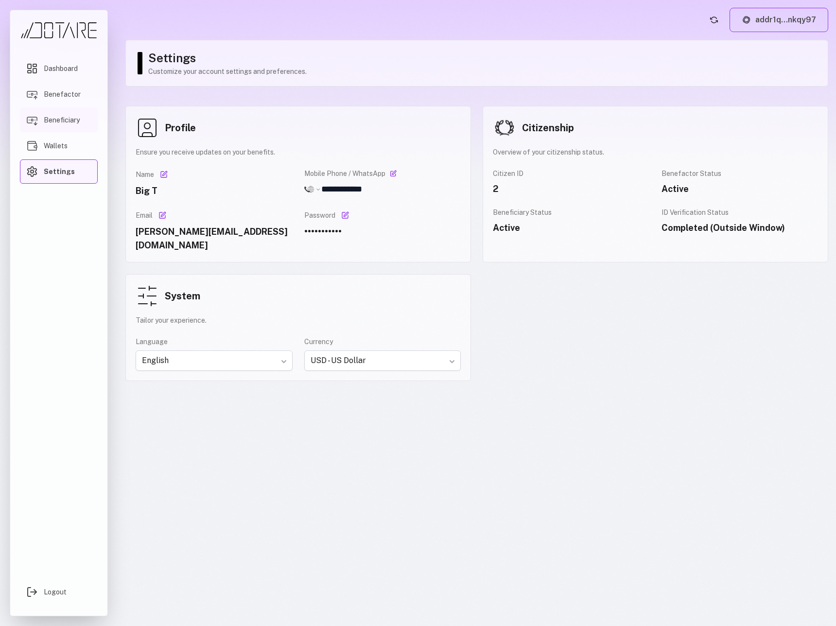  What do you see at coordinates (55, 146) in the screenshot?
I see `span: Wallets` at bounding box center [55, 146].